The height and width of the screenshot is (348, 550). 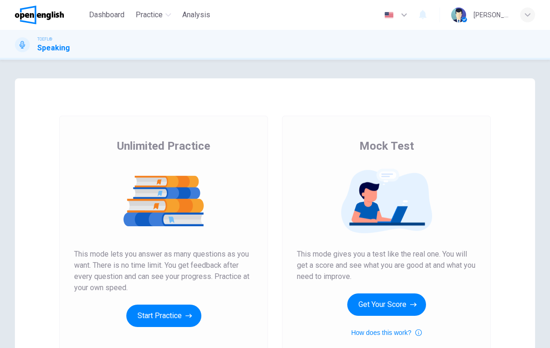 What do you see at coordinates (386, 332) in the screenshot?
I see `button: How does this work?` at bounding box center [386, 332].